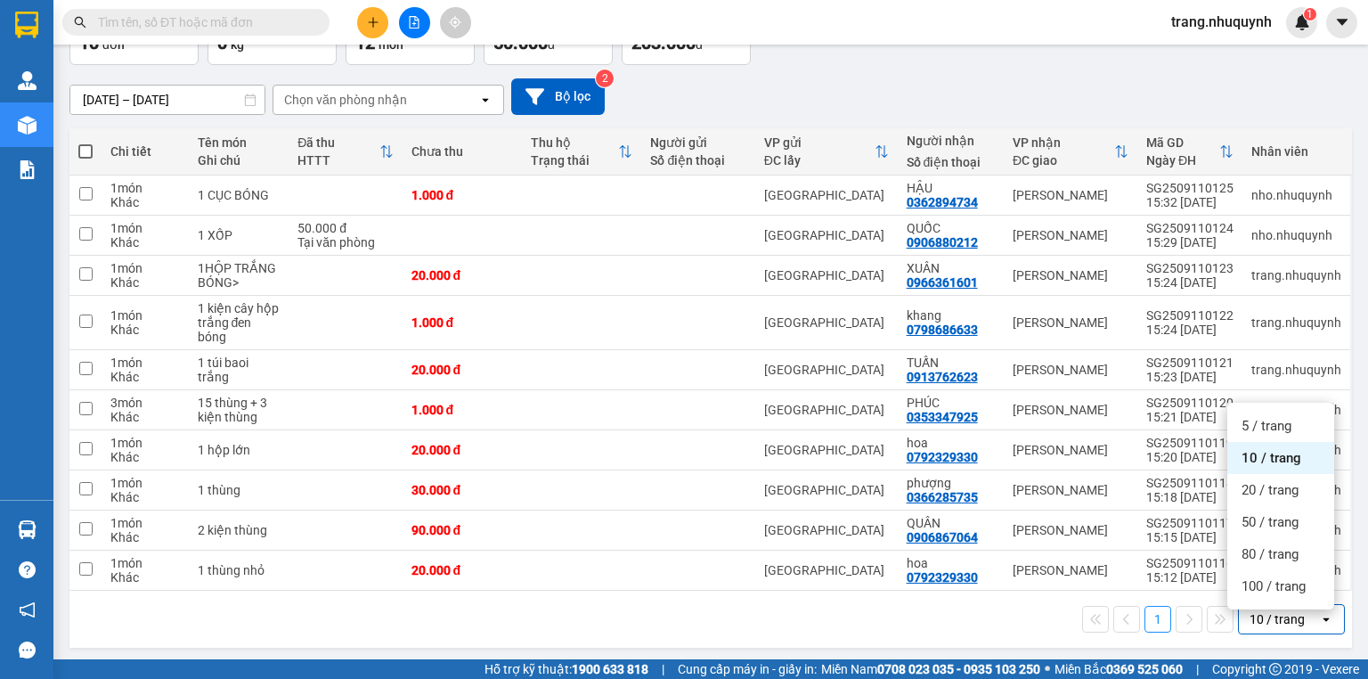 The width and height of the screenshot is (1368, 679). Describe the element at coordinates (943, 330) in the screenshot. I see `div: 0798686633` at that location.